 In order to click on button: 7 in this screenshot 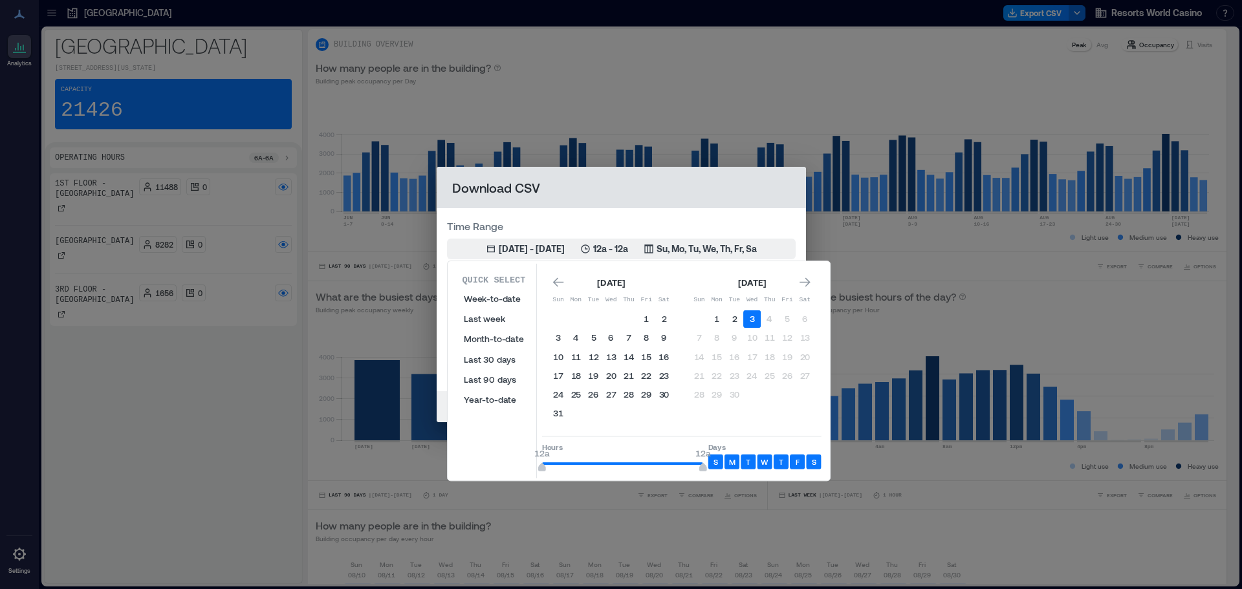, I will do `click(698, 338)`.